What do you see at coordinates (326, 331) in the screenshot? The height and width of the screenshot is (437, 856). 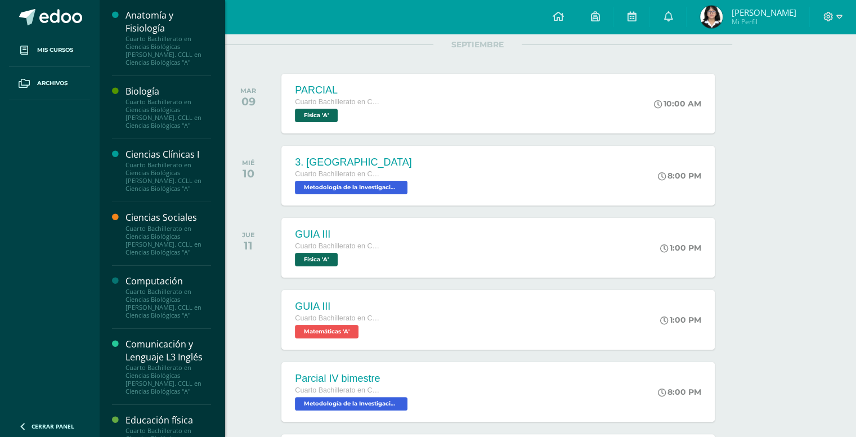 I see `span: Matemáticas 'A'` at bounding box center [326, 331].